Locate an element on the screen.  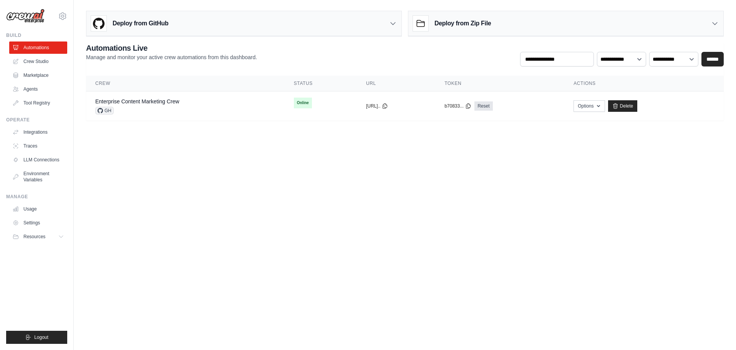
p: Manage and monitor your active crew automations from this dashboard. is located at coordinates (171, 57).